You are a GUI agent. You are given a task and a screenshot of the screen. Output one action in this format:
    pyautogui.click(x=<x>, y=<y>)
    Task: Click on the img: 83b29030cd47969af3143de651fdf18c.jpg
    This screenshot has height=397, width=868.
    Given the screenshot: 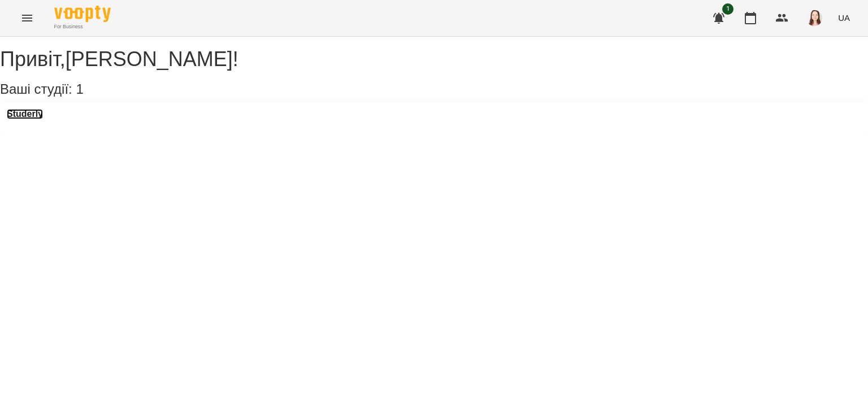 What is the action you would take?
    pyautogui.click(x=814, y=18)
    